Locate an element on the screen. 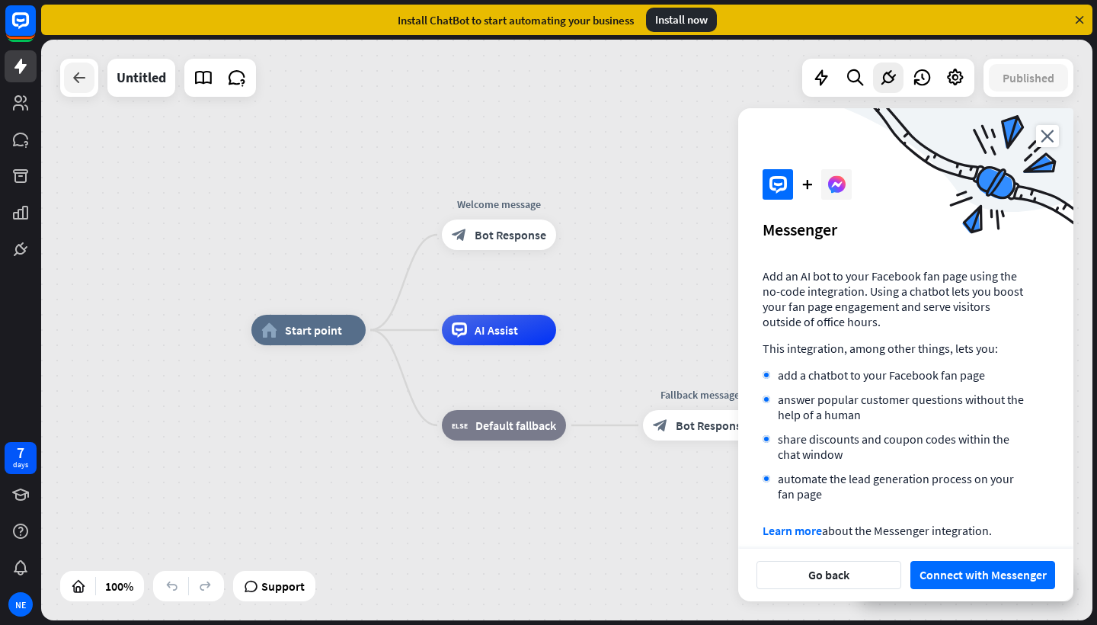 The height and width of the screenshot is (625, 1097). div: days is located at coordinates (21, 465).